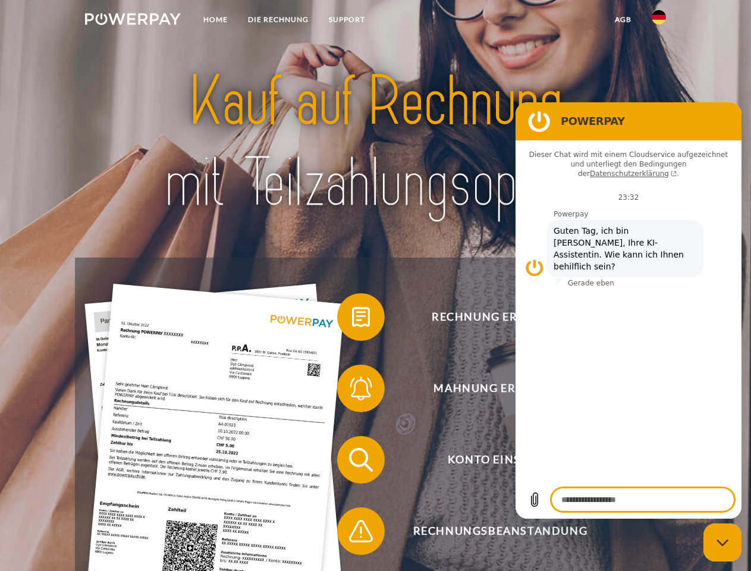  What do you see at coordinates (361, 531) in the screenshot?
I see `img: qb_warning.svg` at bounding box center [361, 531].